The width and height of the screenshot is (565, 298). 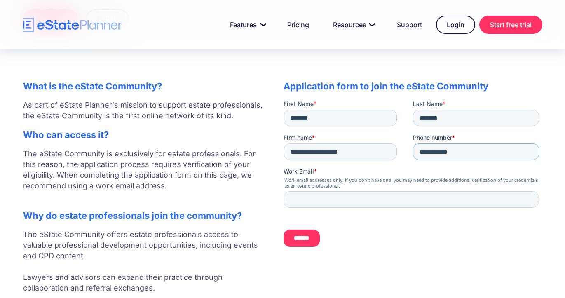 I want to click on a: Resources, so click(x=353, y=25).